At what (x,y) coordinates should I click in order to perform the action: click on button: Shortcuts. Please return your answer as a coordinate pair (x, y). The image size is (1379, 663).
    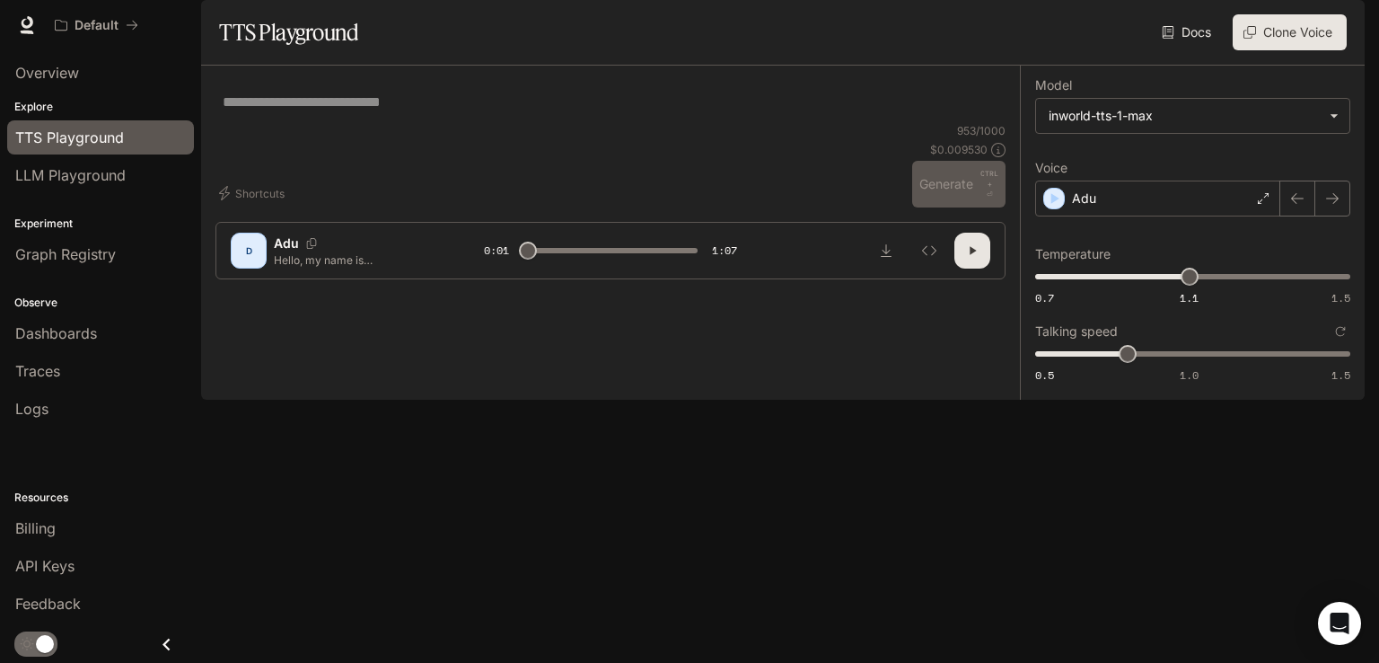
    Looking at the image, I should click on (253, 193).